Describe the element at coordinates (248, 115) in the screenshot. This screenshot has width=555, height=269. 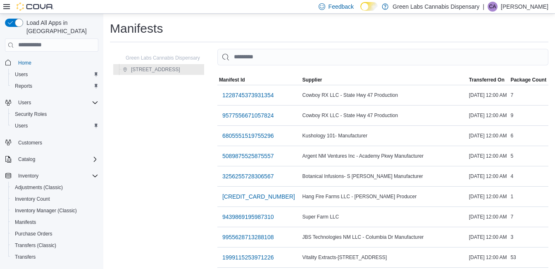
I see `span: 9577556671057824` at that location.